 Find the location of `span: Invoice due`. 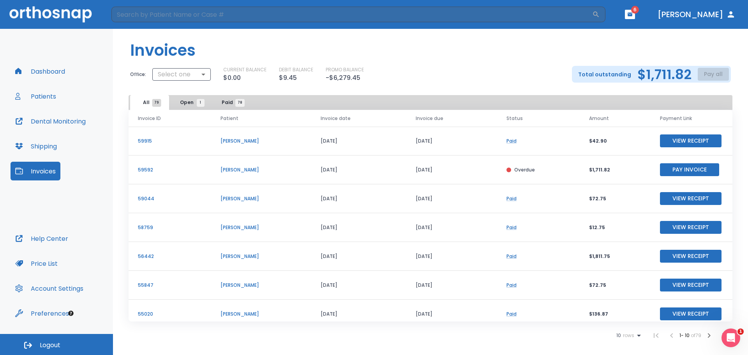

span: Invoice due is located at coordinates (429, 118).